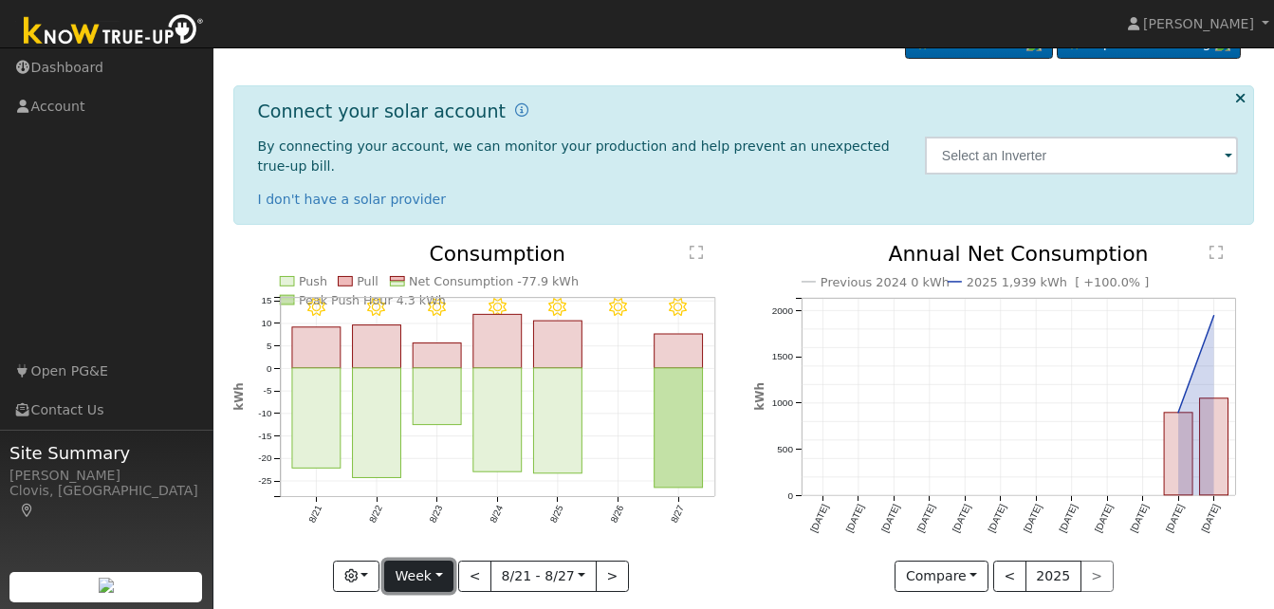 The image size is (1274, 609). What do you see at coordinates (941, 577) in the screenshot?
I see `button: Compare` at bounding box center [941, 577].